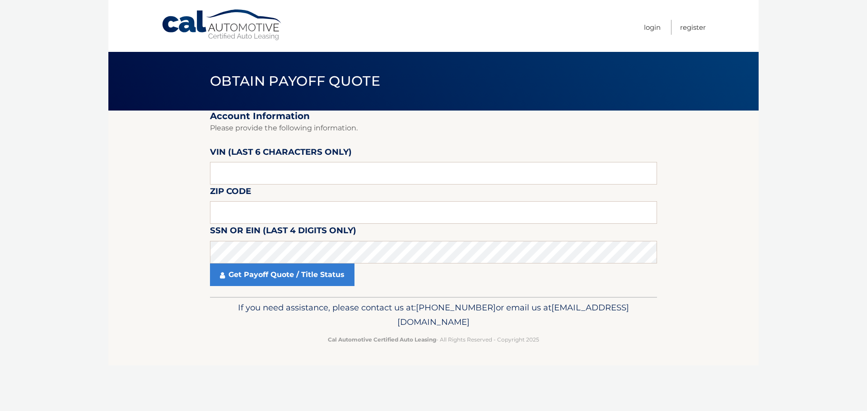 Image resolution: width=867 pixels, height=411 pixels. I want to click on label: Zip Code, so click(230, 193).